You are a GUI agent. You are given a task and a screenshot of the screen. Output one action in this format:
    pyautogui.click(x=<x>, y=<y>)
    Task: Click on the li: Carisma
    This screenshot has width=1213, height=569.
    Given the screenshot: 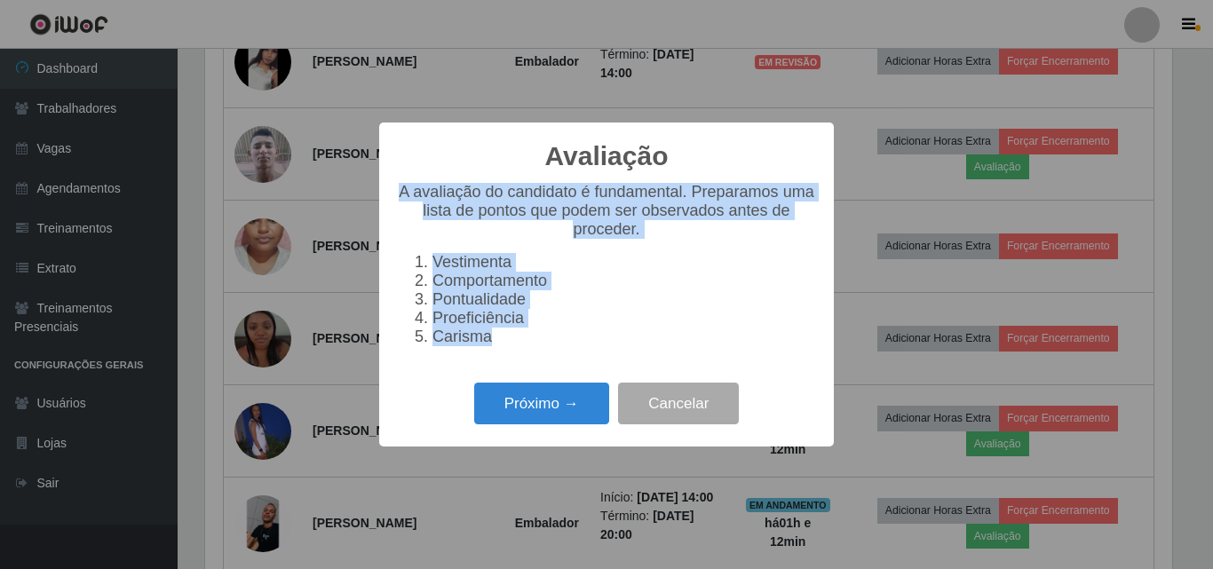 What is the action you would take?
    pyautogui.click(x=624, y=337)
    